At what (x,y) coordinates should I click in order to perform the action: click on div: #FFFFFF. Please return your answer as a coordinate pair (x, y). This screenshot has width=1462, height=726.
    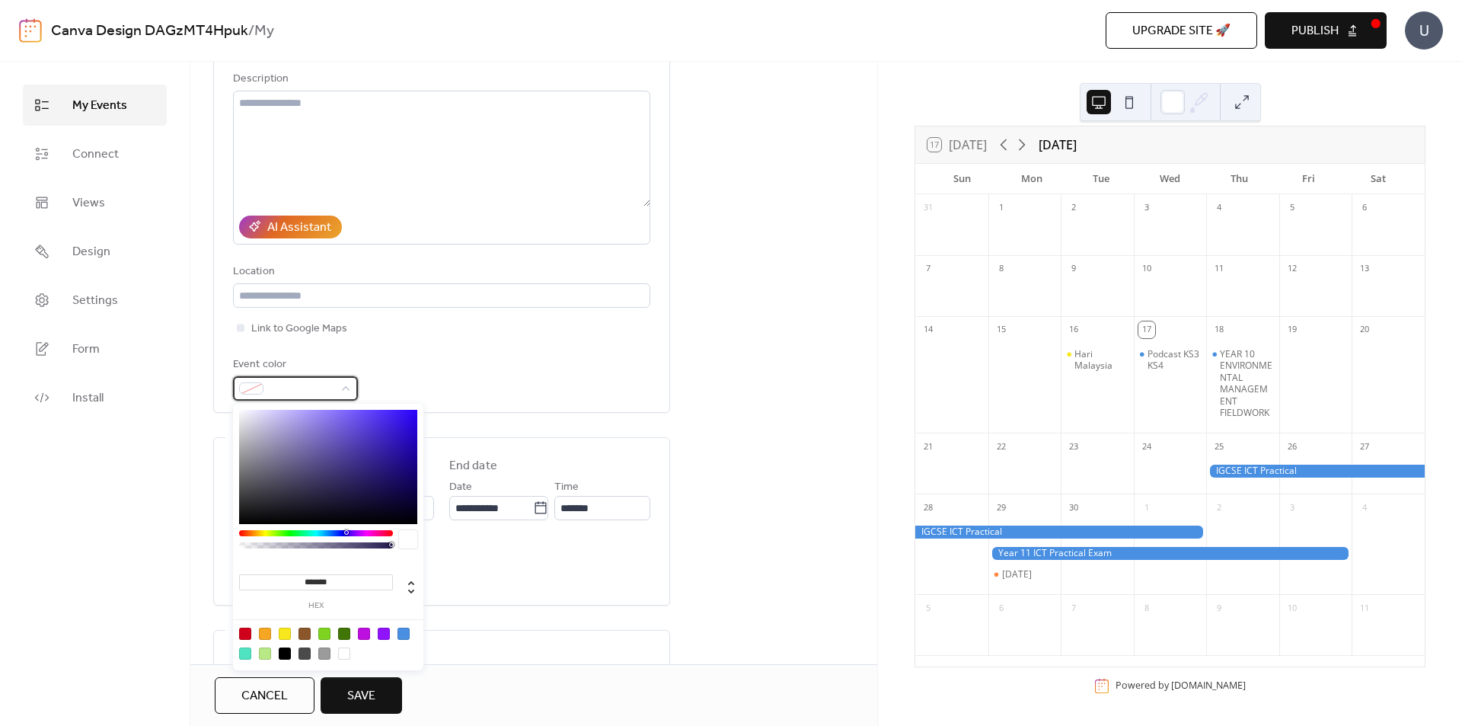
    Looking at the image, I should click on (344, 653).